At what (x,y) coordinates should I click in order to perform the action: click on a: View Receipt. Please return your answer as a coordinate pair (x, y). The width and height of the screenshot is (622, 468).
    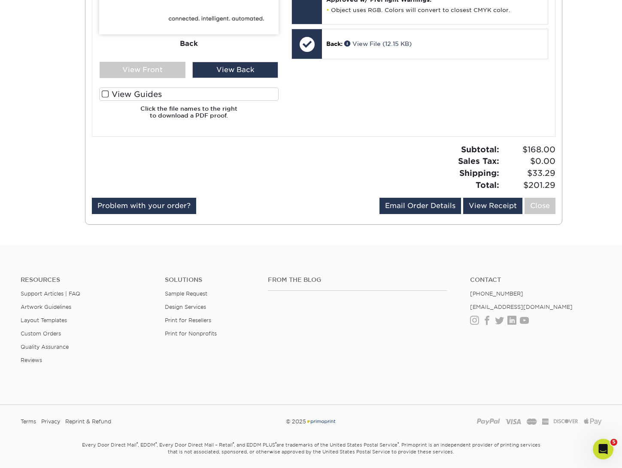
    Looking at the image, I should click on (492, 206).